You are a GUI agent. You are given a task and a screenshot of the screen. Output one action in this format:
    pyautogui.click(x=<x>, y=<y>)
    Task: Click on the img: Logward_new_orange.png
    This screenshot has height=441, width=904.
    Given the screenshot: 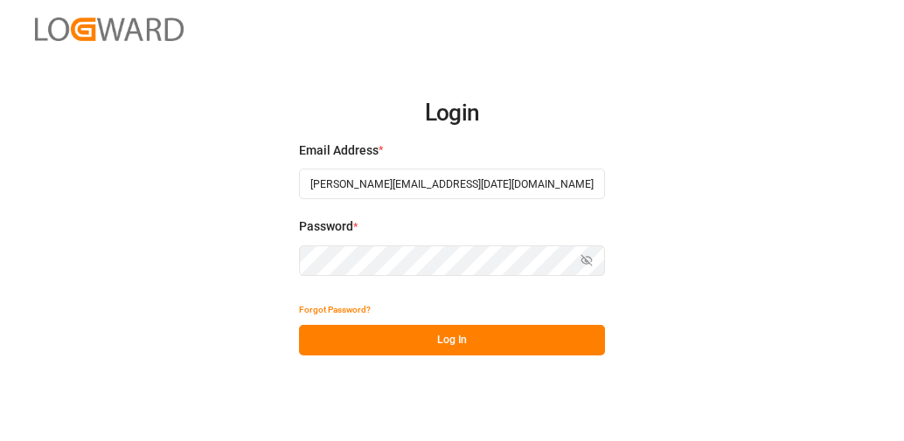 What is the action you would take?
    pyautogui.click(x=109, y=29)
    